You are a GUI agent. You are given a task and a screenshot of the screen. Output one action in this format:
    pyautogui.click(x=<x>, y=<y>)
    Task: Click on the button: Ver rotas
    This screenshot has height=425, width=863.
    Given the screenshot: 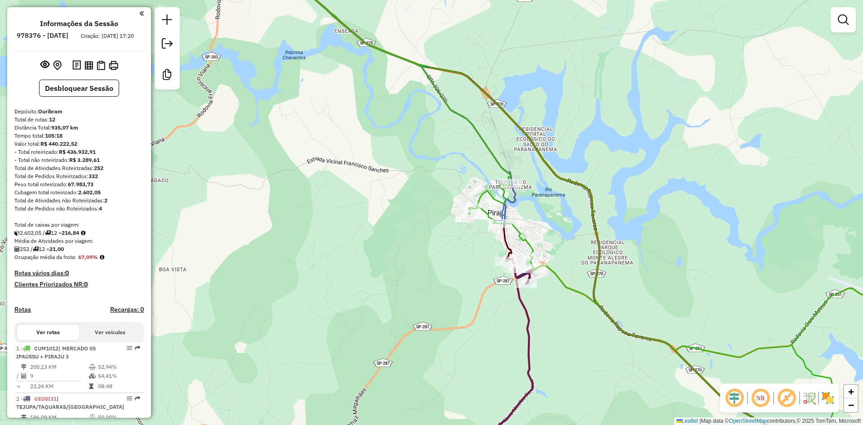 What is the action you would take?
    pyautogui.click(x=48, y=332)
    